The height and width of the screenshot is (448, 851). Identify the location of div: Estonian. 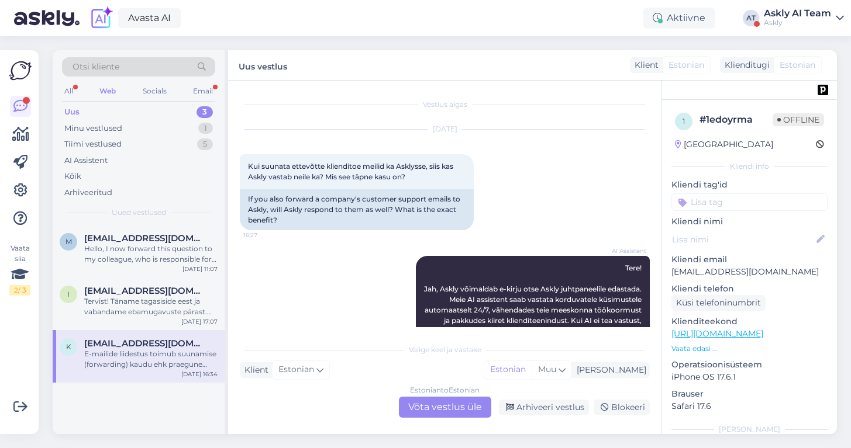
(507, 370).